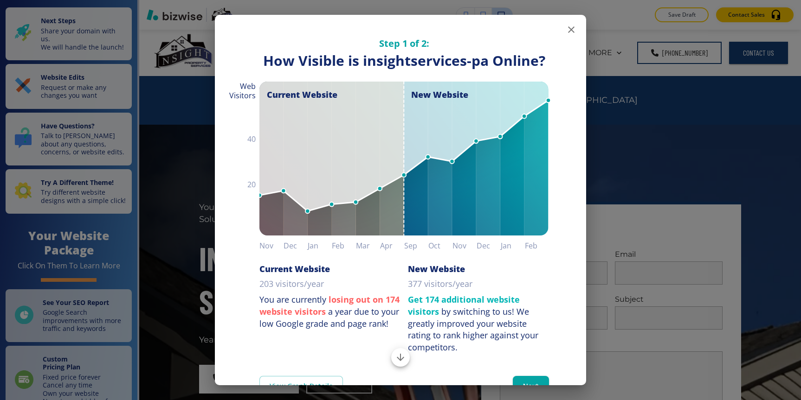 This screenshot has width=801, height=400. I want to click on strong: losing out on 174 website visitors, so click(329, 306).